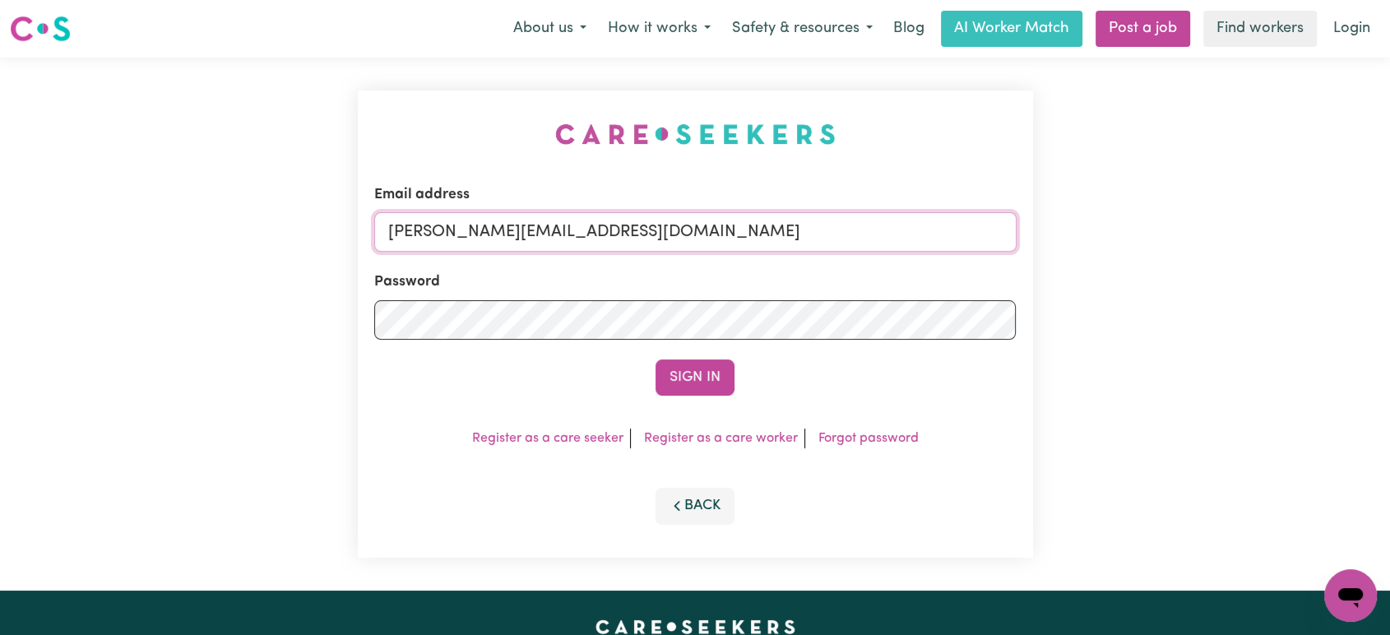 This screenshot has height=635, width=1390. Describe the element at coordinates (1011, 29) in the screenshot. I see `a: AI Worker Match` at that location.